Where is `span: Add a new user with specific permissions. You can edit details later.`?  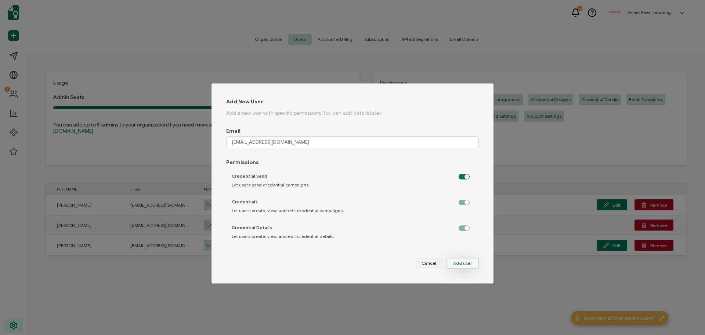
span: Add a new user with specific permissions. You can edit details later. is located at coordinates (304, 113).